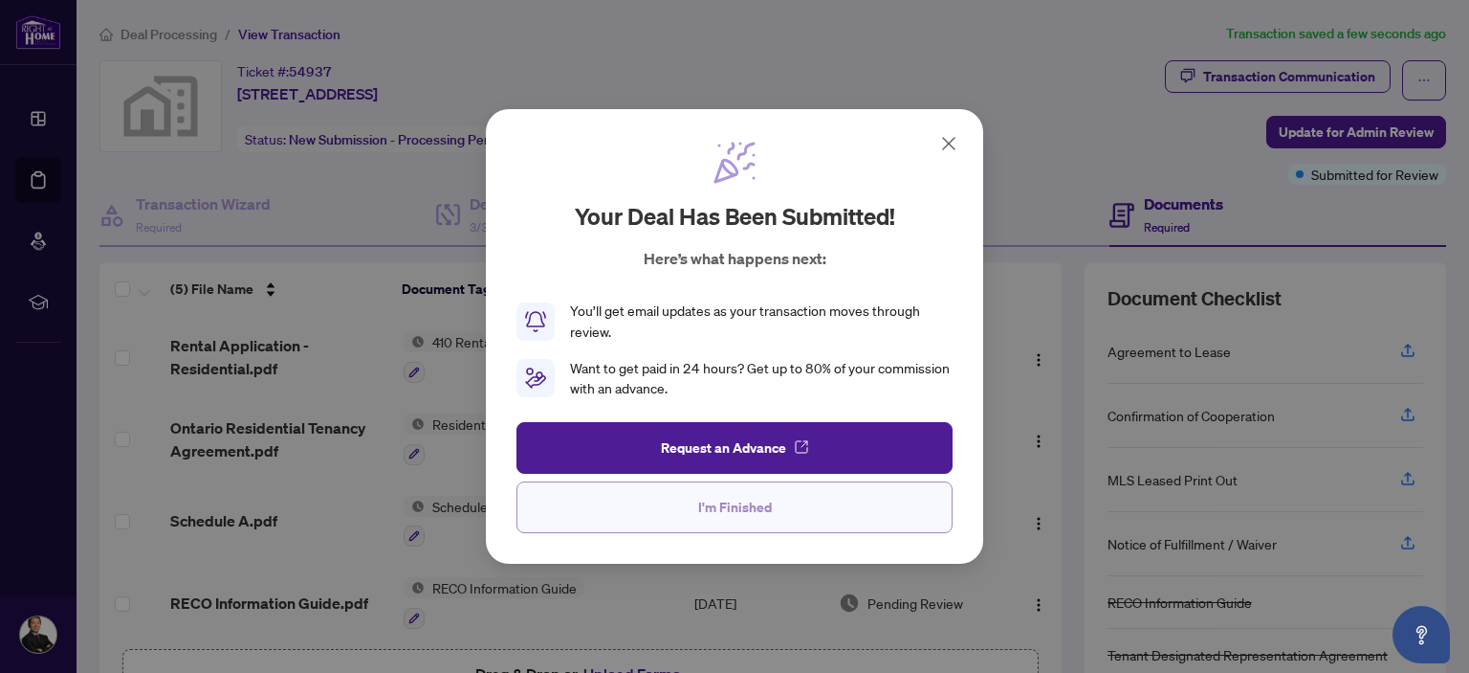 This screenshot has width=1469, height=673. I want to click on span: Request an Advance, so click(723, 448).